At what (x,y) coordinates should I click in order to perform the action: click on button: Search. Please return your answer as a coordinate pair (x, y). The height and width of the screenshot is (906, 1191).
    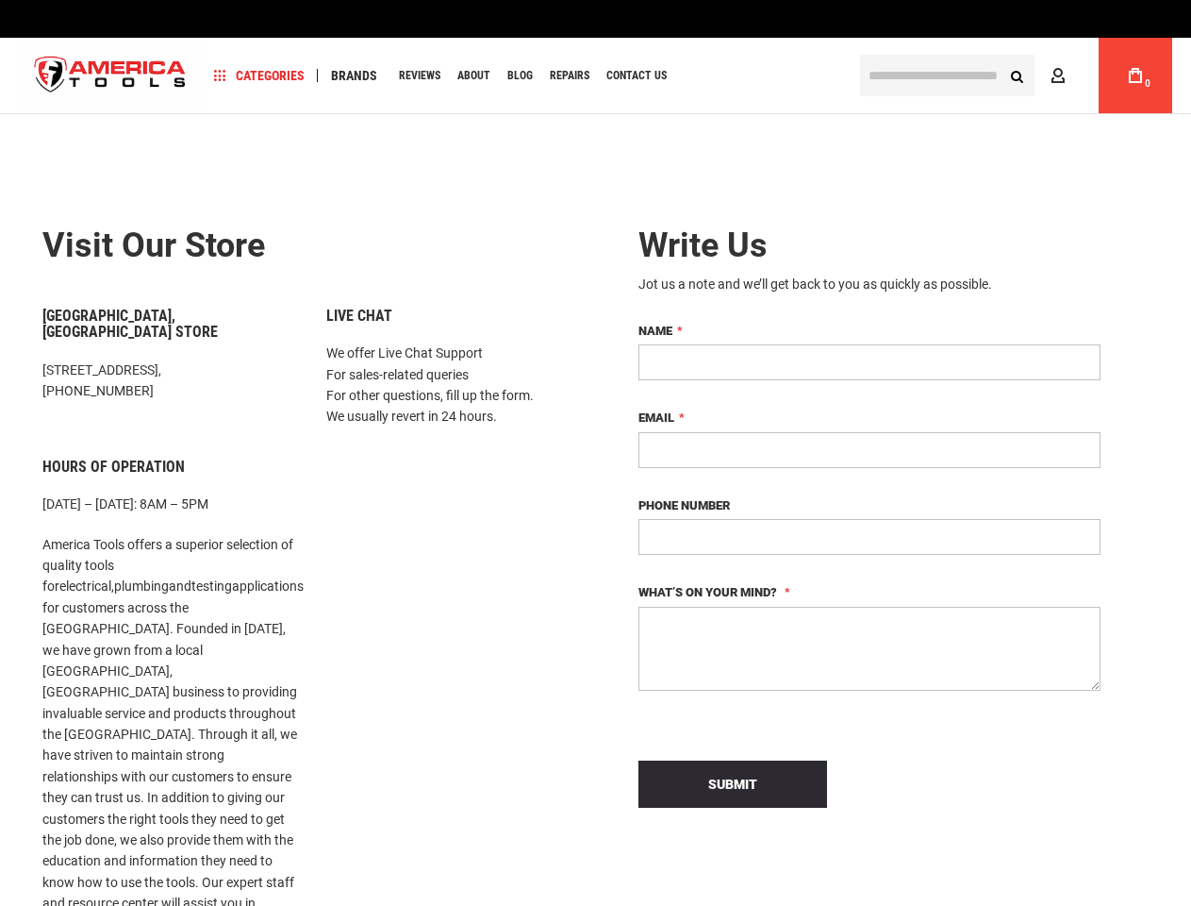
    Looking at the image, I should click on (1017, 75).